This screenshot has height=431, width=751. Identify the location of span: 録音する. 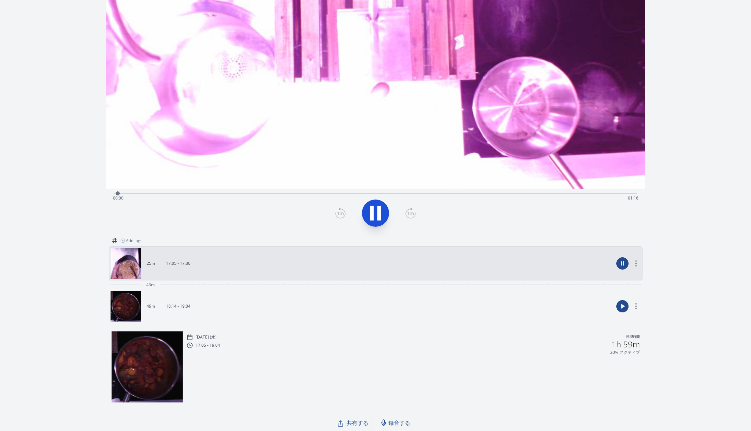
(399, 423).